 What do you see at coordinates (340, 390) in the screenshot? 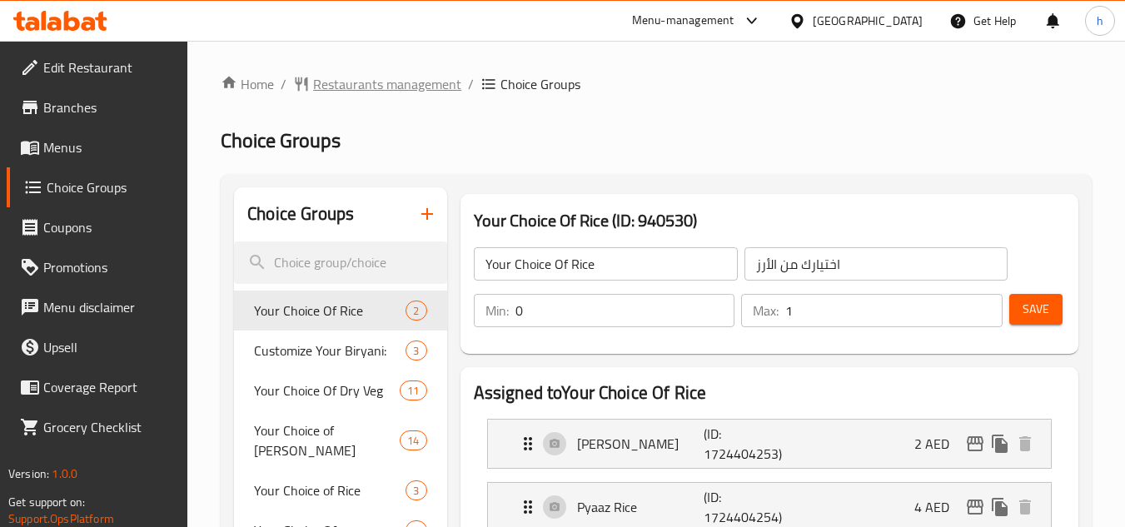
I see `div: Your Choice Of Dry Veg11` at bounding box center [340, 390].